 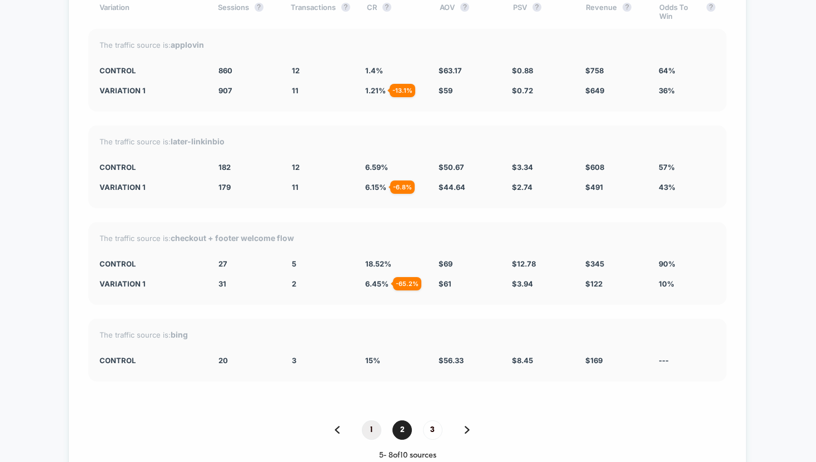 I want to click on strong: bing, so click(x=179, y=335).